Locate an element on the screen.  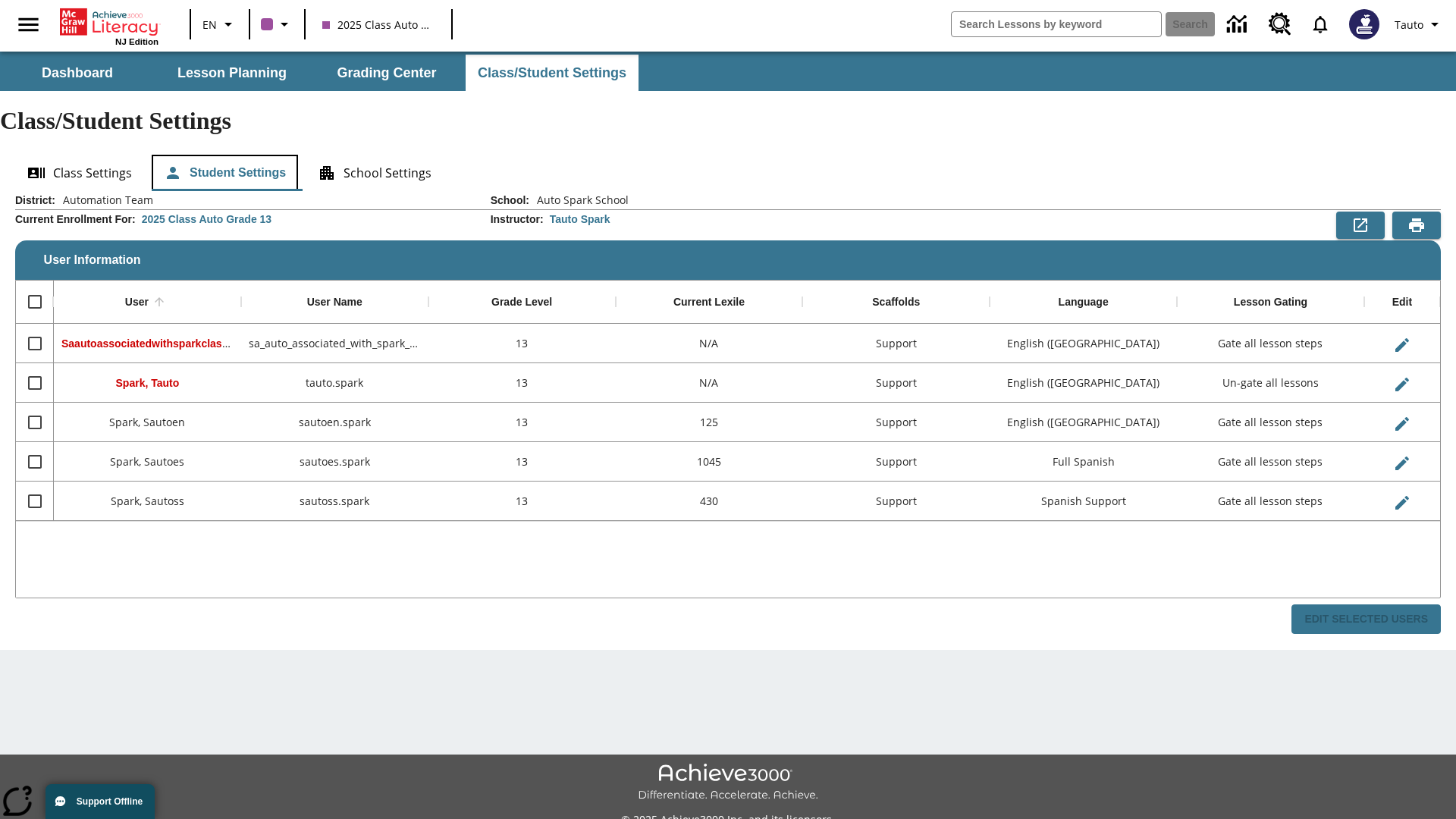
div: sautoen.spark is located at coordinates (335, 422).